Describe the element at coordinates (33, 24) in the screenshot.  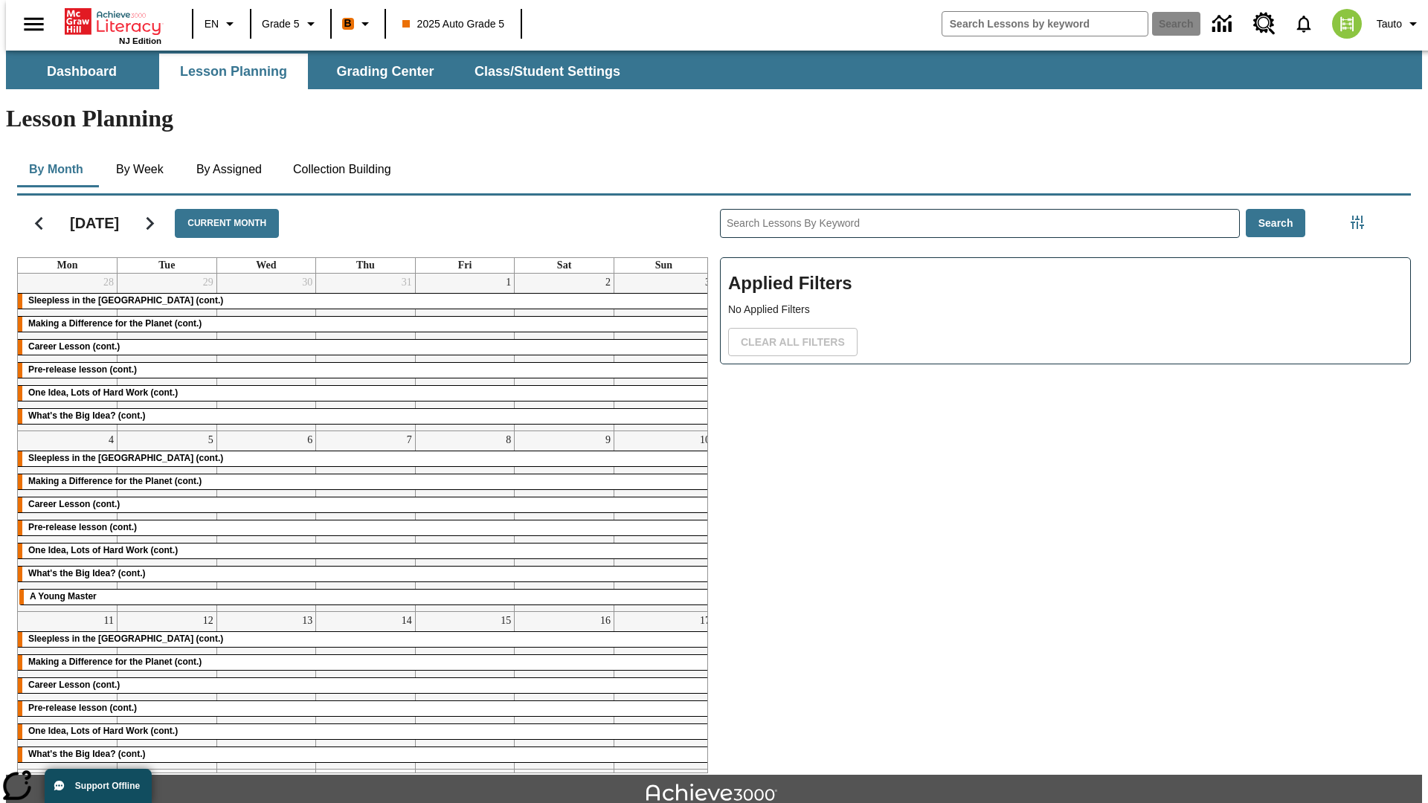
I see `button: Open side menu` at that location.